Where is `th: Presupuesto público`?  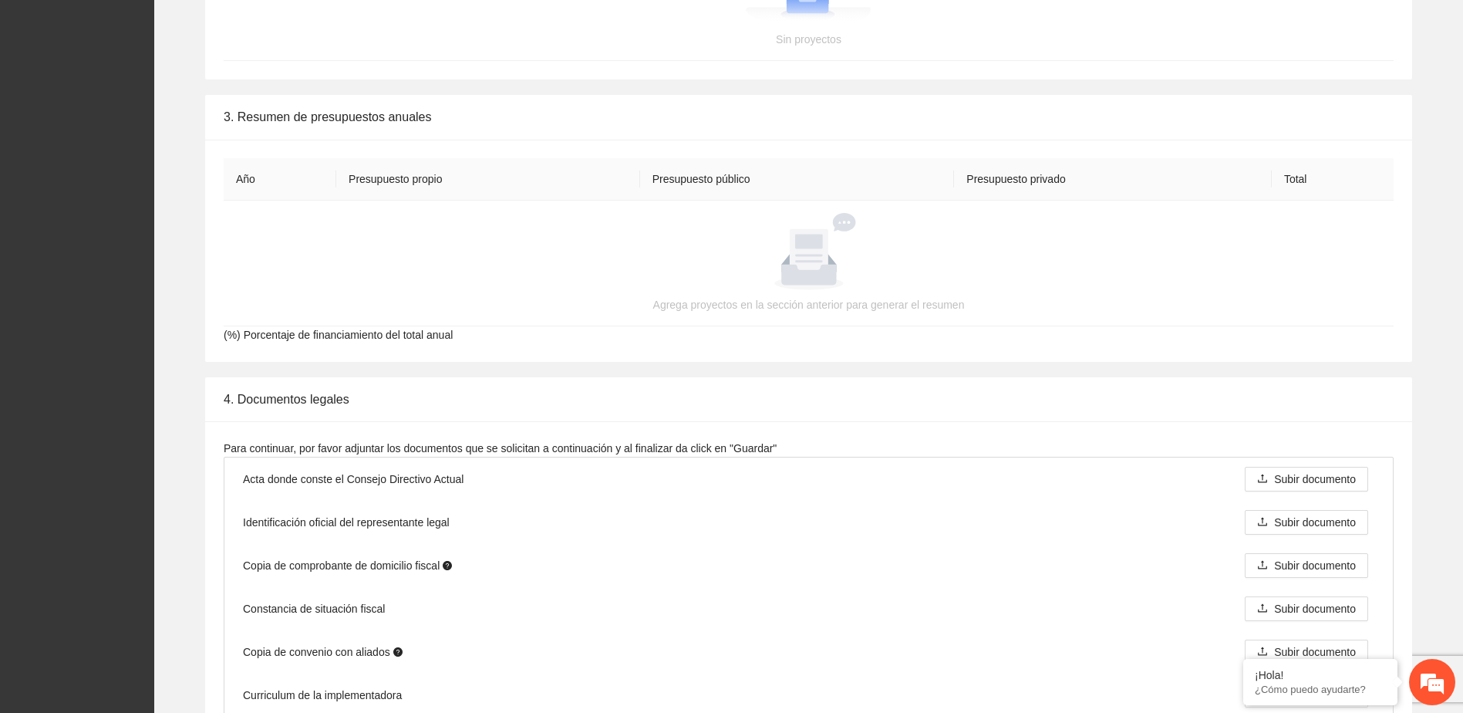 th: Presupuesto público is located at coordinates (797, 179).